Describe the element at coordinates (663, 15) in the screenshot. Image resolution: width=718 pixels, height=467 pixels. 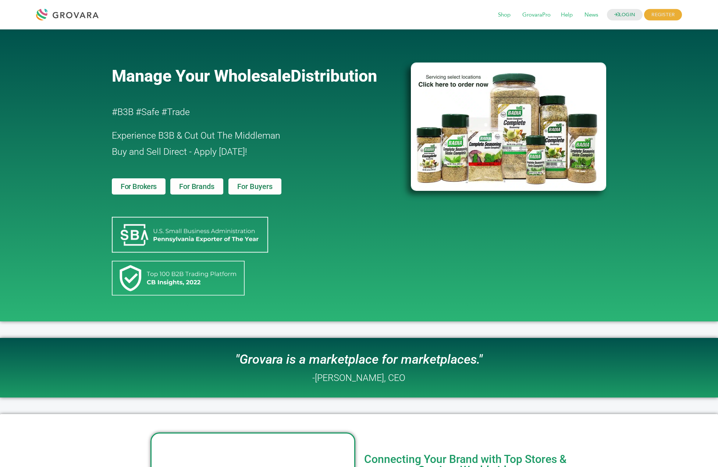
I see `span: REGISTER` at that location.